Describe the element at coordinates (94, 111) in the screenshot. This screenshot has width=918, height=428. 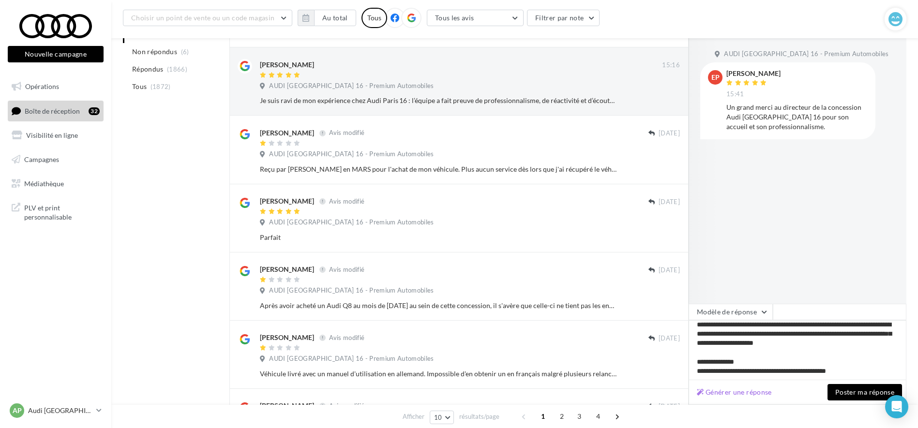
I see `div: 32` at that location.